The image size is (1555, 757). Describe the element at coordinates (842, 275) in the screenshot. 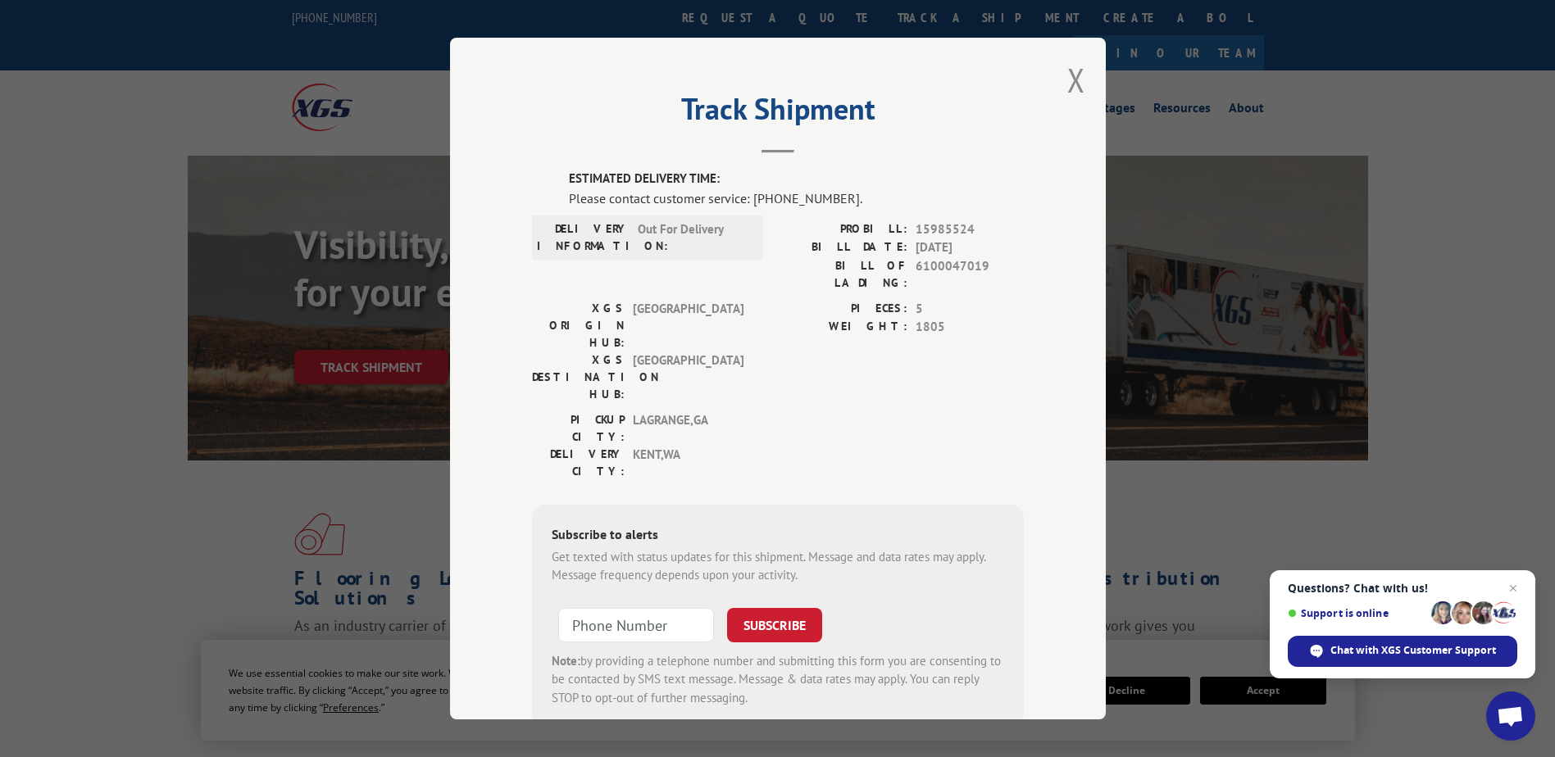

I see `label: BILL OF LADING:` at that location.